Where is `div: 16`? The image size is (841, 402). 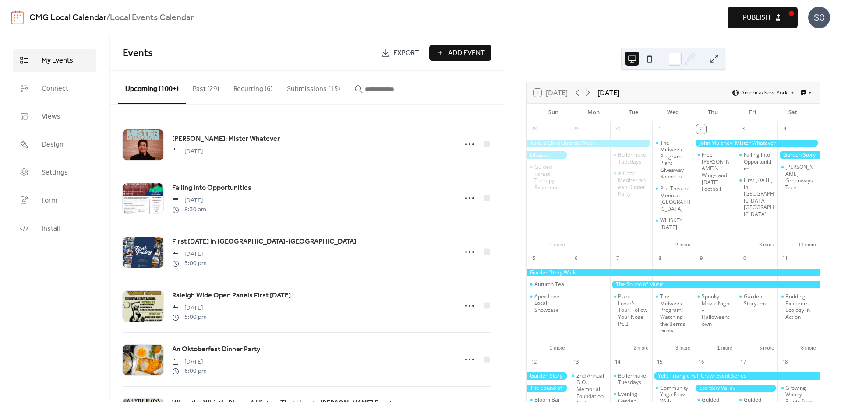 div: 16 is located at coordinates (701, 362).